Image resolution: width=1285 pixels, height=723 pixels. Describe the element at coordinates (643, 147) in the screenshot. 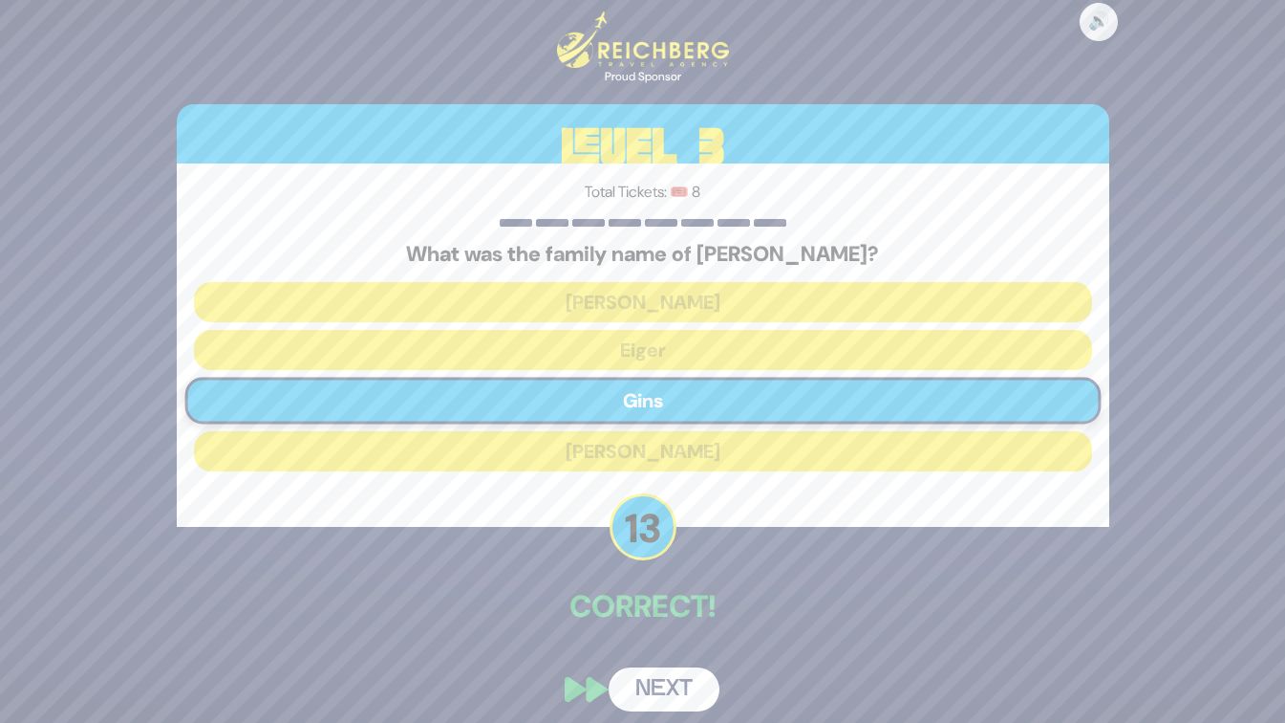

I see `h3: Level 3` at that location.